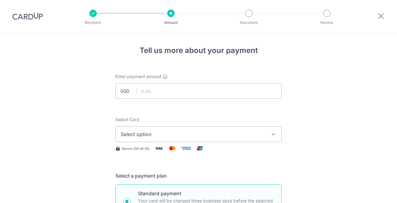 The width and height of the screenshot is (397, 203). Describe the element at coordinates (206, 193) in the screenshot. I see `p: Standard payment` at that location.